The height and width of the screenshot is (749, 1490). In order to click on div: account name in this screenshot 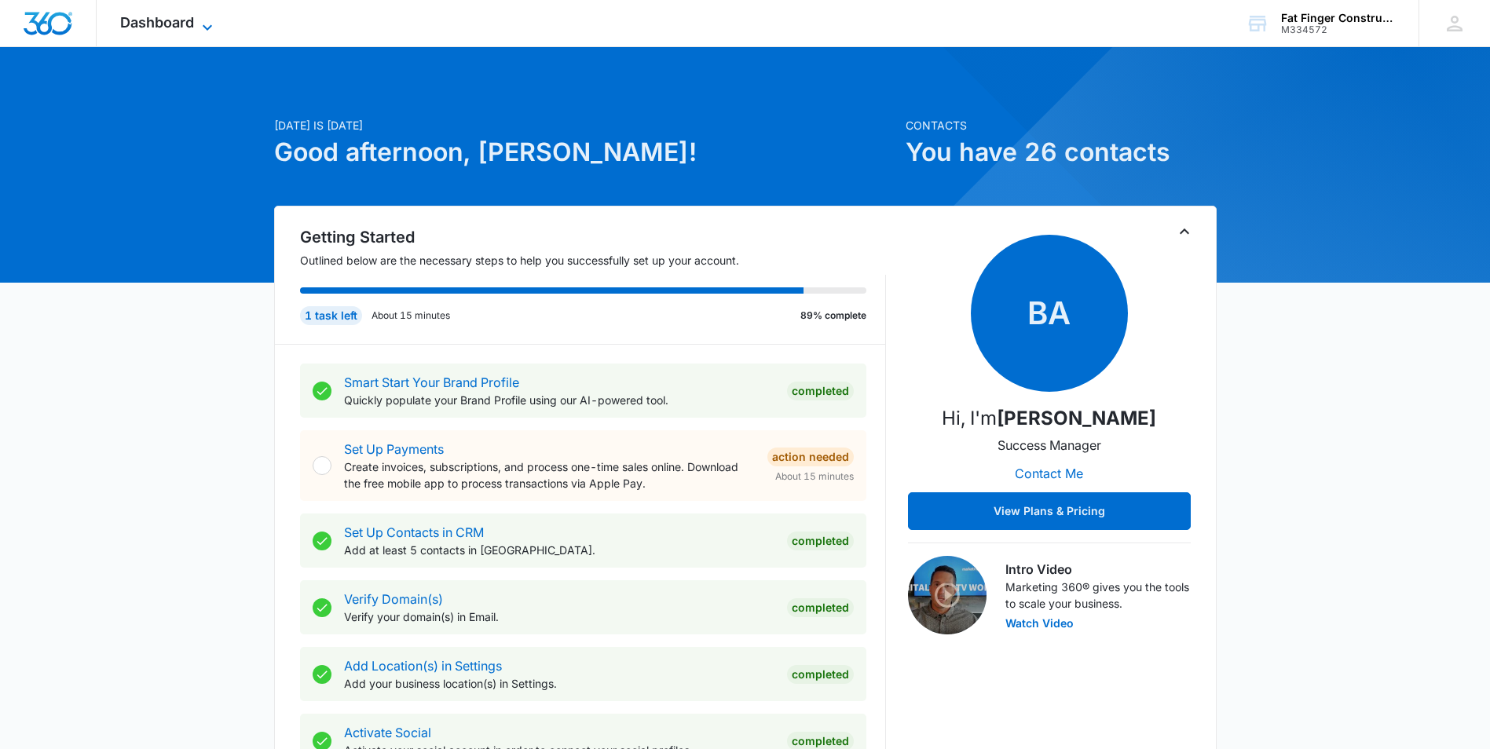, I will do `click(1338, 18)`.